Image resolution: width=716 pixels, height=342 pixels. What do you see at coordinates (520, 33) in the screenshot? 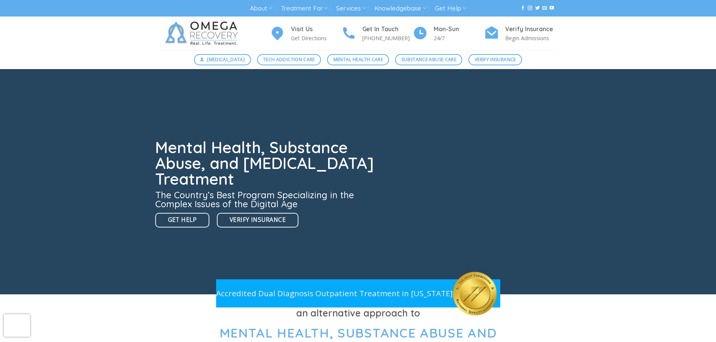
I see `a: Verify Insurance Begin Admissions` at bounding box center [520, 33].